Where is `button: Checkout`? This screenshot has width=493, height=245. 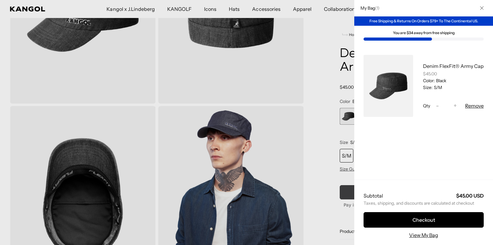 button: Checkout is located at coordinates (424, 220).